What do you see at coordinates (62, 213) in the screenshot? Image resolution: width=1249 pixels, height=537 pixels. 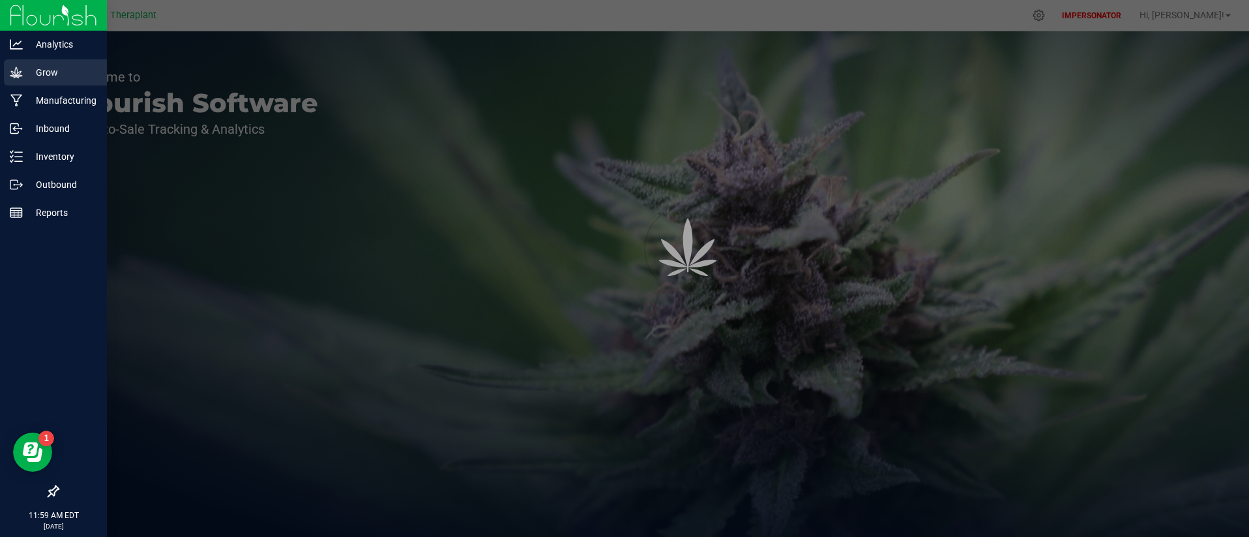 I see `p: Reports` at bounding box center [62, 213].